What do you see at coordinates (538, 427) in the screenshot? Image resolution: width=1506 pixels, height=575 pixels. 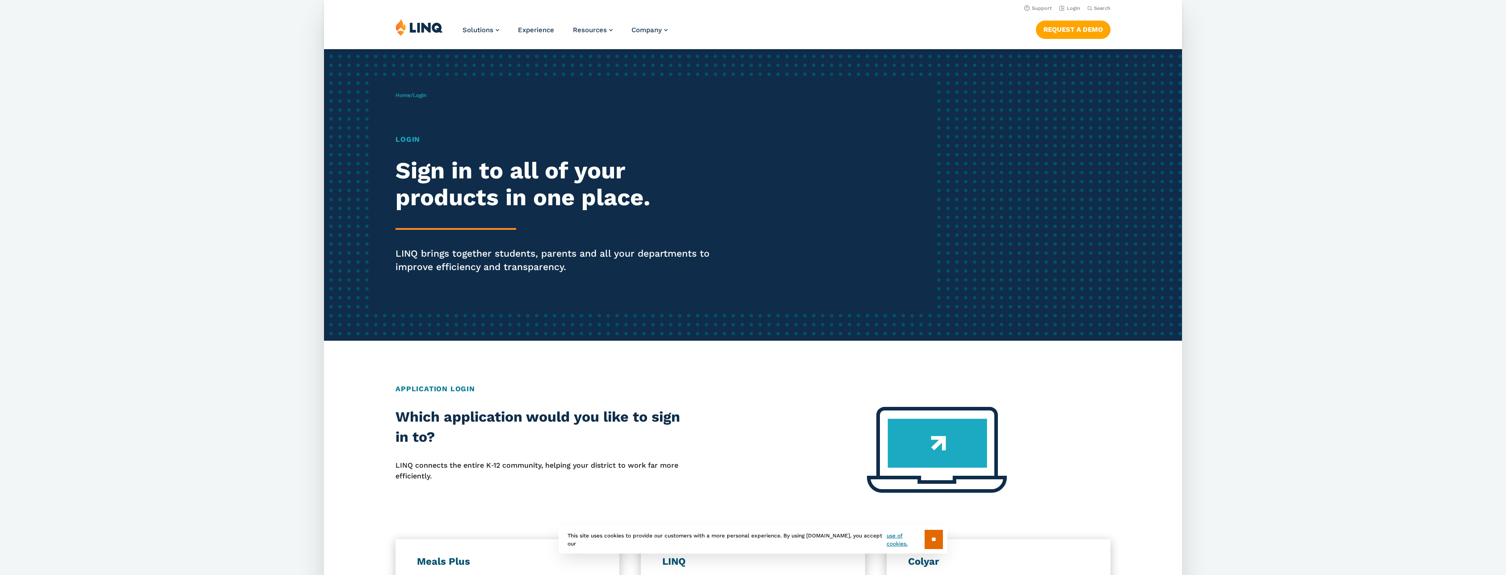 I see `h2: Which application would you like to sign in to?` at bounding box center [538, 427].